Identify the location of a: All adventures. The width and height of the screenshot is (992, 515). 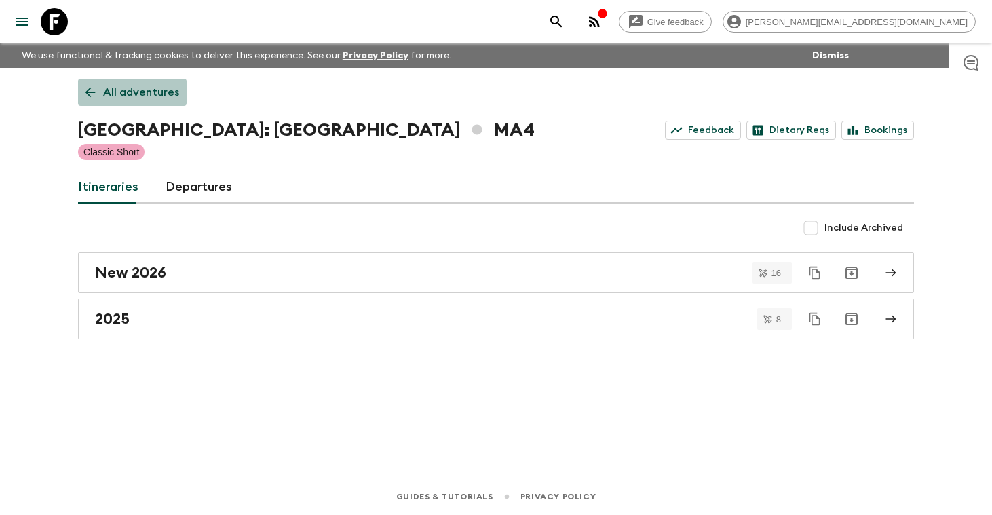
(132, 92).